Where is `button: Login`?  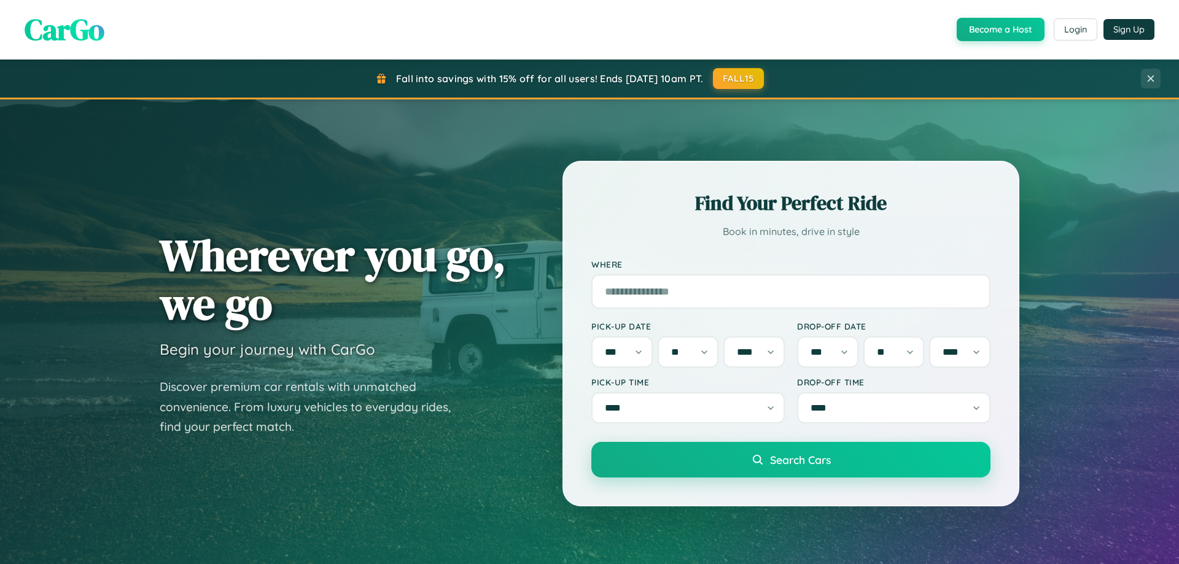 button: Login is located at coordinates (1075, 29).